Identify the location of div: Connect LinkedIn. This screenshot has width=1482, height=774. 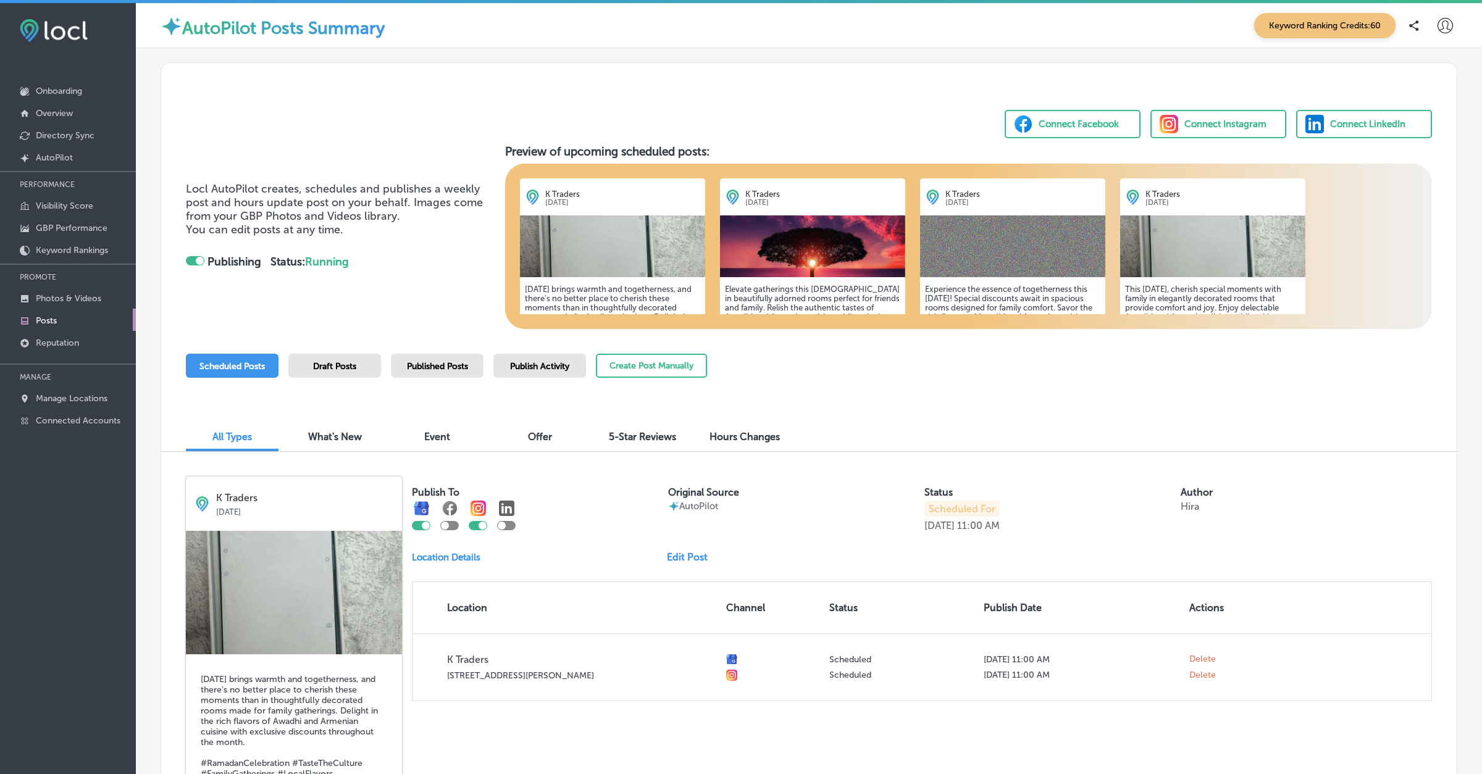
(1367, 124).